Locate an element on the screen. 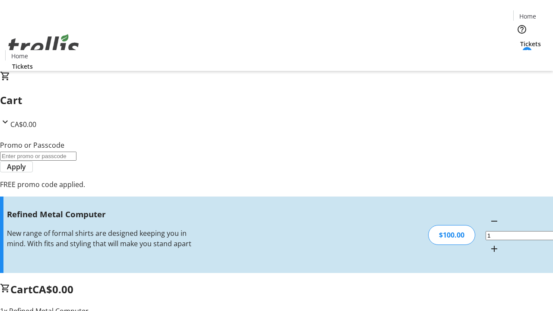  button: Help is located at coordinates (522, 29).